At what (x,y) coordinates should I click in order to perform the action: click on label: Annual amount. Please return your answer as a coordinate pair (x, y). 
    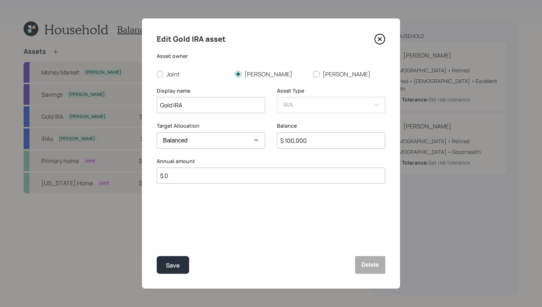
    Looking at the image, I should click on (271, 161).